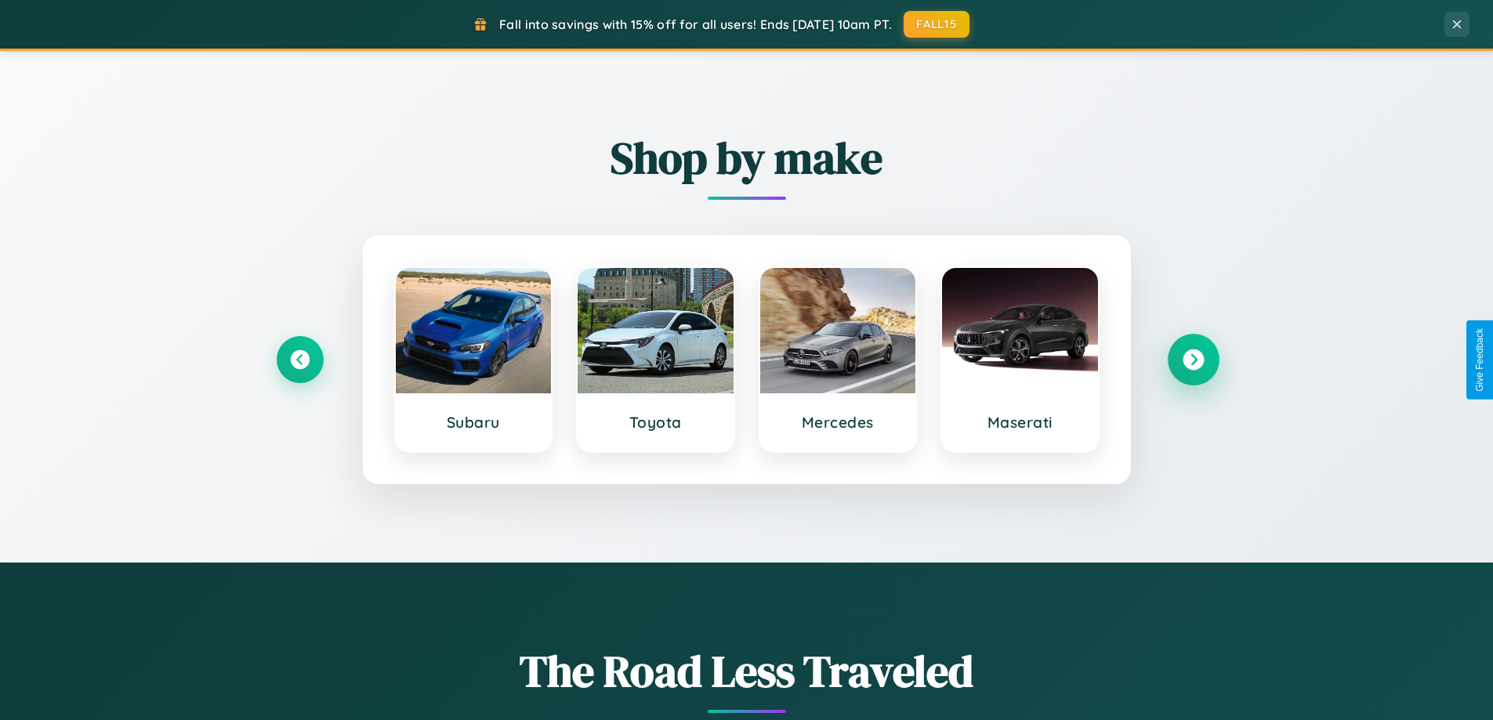  Describe the element at coordinates (838, 422) in the screenshot. I see `h3: Mercedes` at that location.